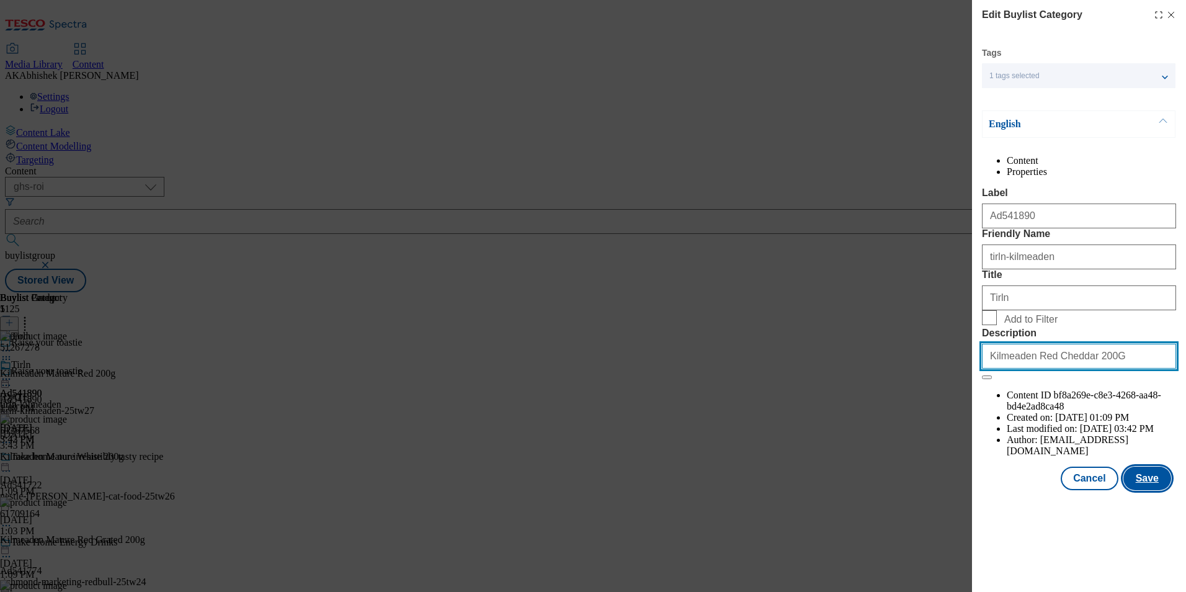 The width and height of the screenshot is (1186, 592). What do you see at coordinates (1078, 234) in the screenshot?
I see `label: Friendly Name` at bounding box center [1078, 234].